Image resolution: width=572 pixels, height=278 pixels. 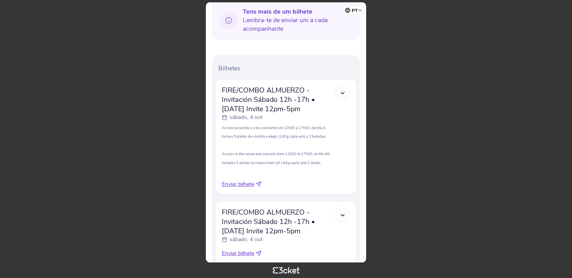 I want to click on span: Lembra-te de enviar um a cada acompanhante, so click(x=298, y=20).